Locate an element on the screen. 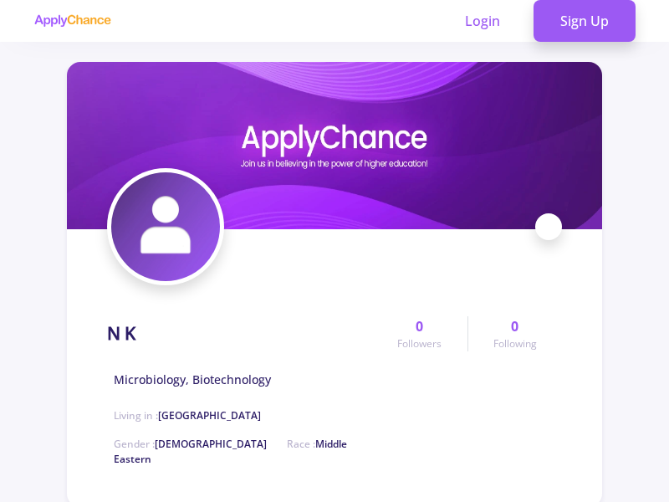 This screenshot has height=502, width=669. img: N Kcover image is located at coordinates (335, 146).